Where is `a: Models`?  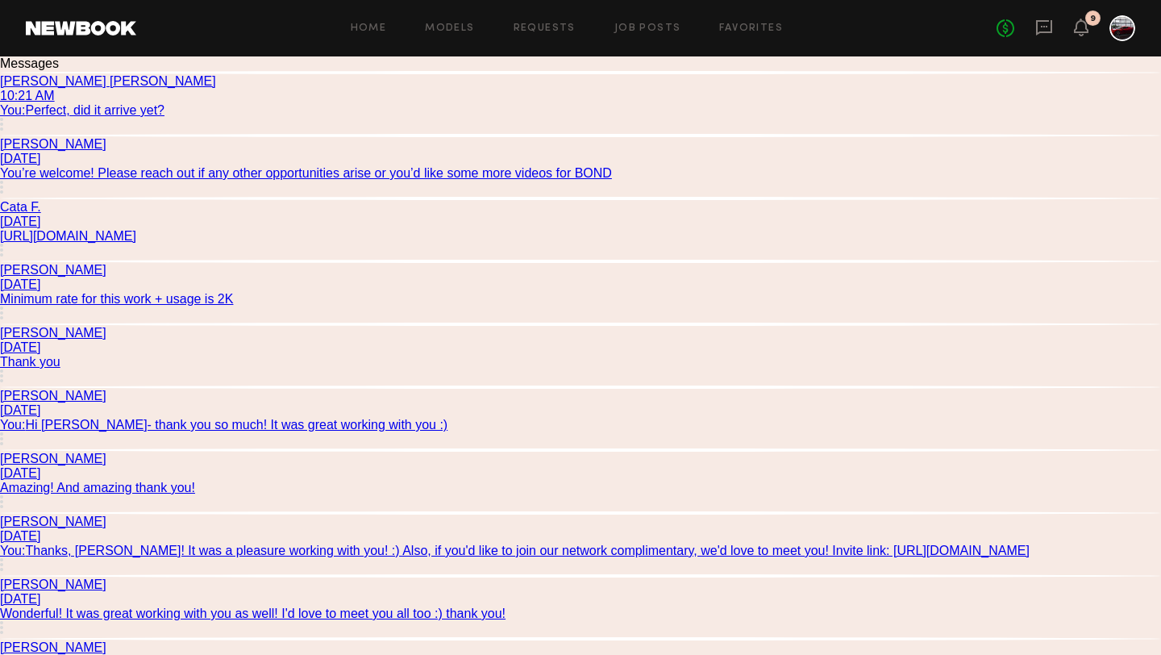 a: Models is located at coordinates (449, 28).